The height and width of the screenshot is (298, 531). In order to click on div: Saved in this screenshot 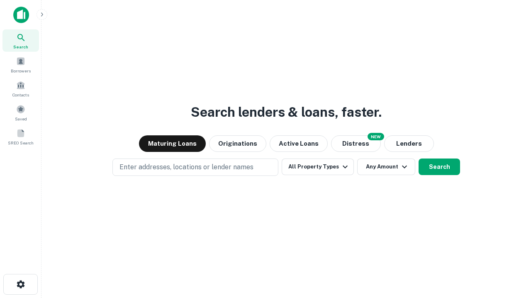, I will do `click(21, 113)`.